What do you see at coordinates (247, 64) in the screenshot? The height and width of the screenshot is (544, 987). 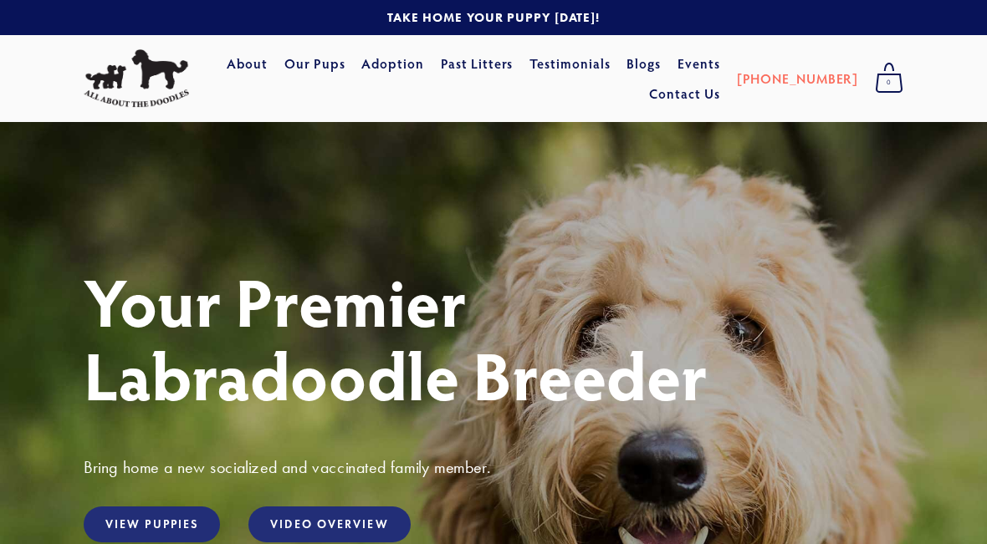 I see `a: About` at bounding box center [247, 64].